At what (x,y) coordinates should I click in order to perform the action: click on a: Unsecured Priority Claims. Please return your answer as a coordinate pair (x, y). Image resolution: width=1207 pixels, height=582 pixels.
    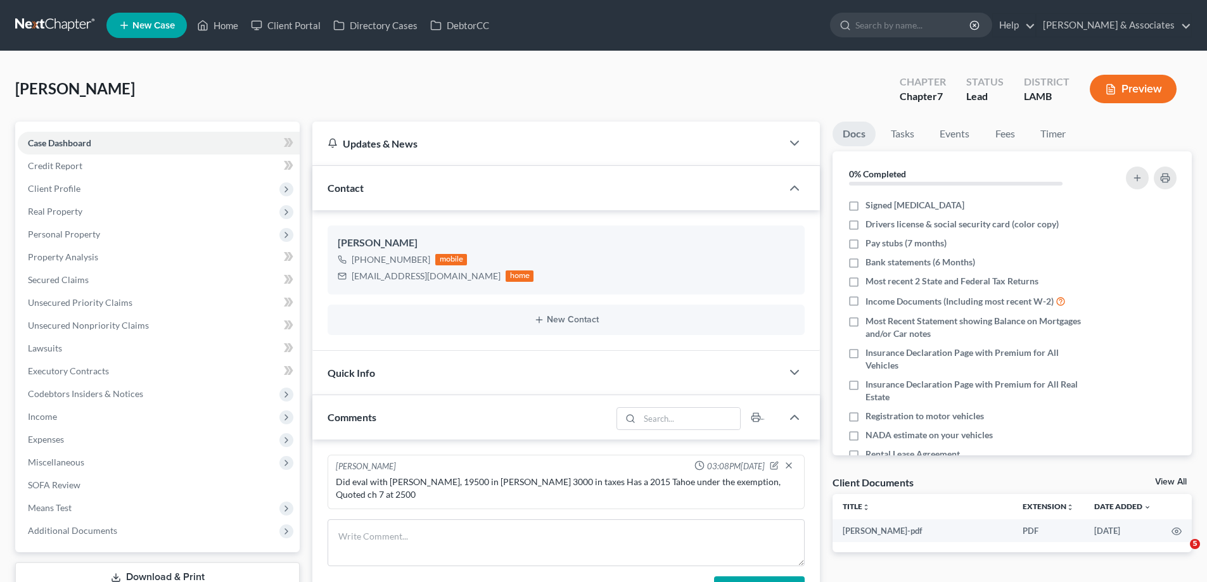
    Looking at the image, I should click on (158, 303).